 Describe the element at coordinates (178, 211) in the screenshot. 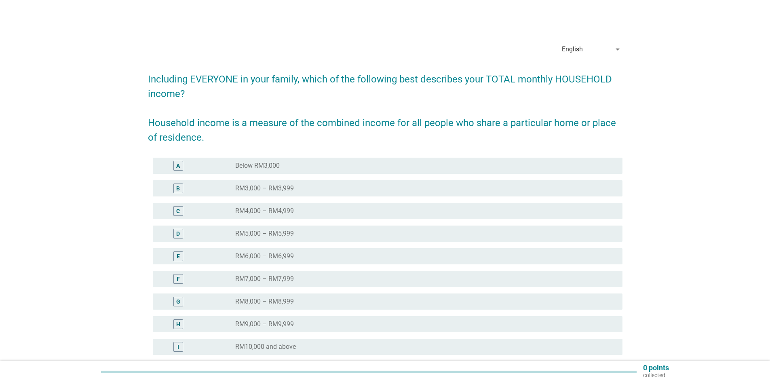

I see `div: C` at that location.